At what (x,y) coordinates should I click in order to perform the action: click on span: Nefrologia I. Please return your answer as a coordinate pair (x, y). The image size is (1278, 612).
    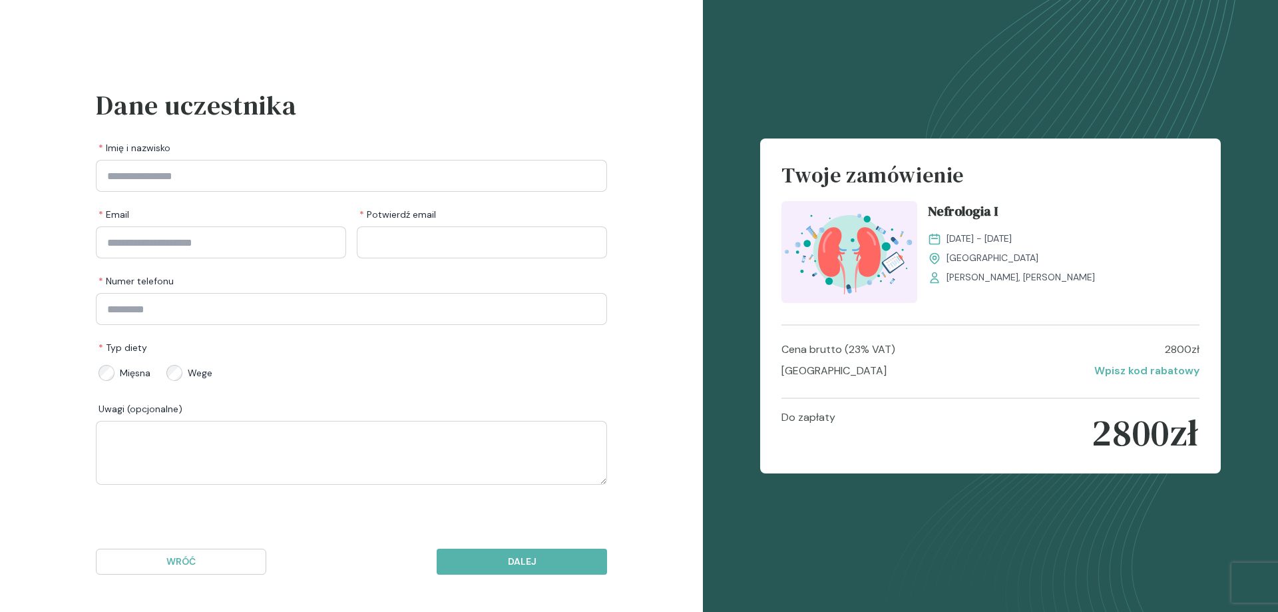
    Looking at the image, I should click on (962, 214).